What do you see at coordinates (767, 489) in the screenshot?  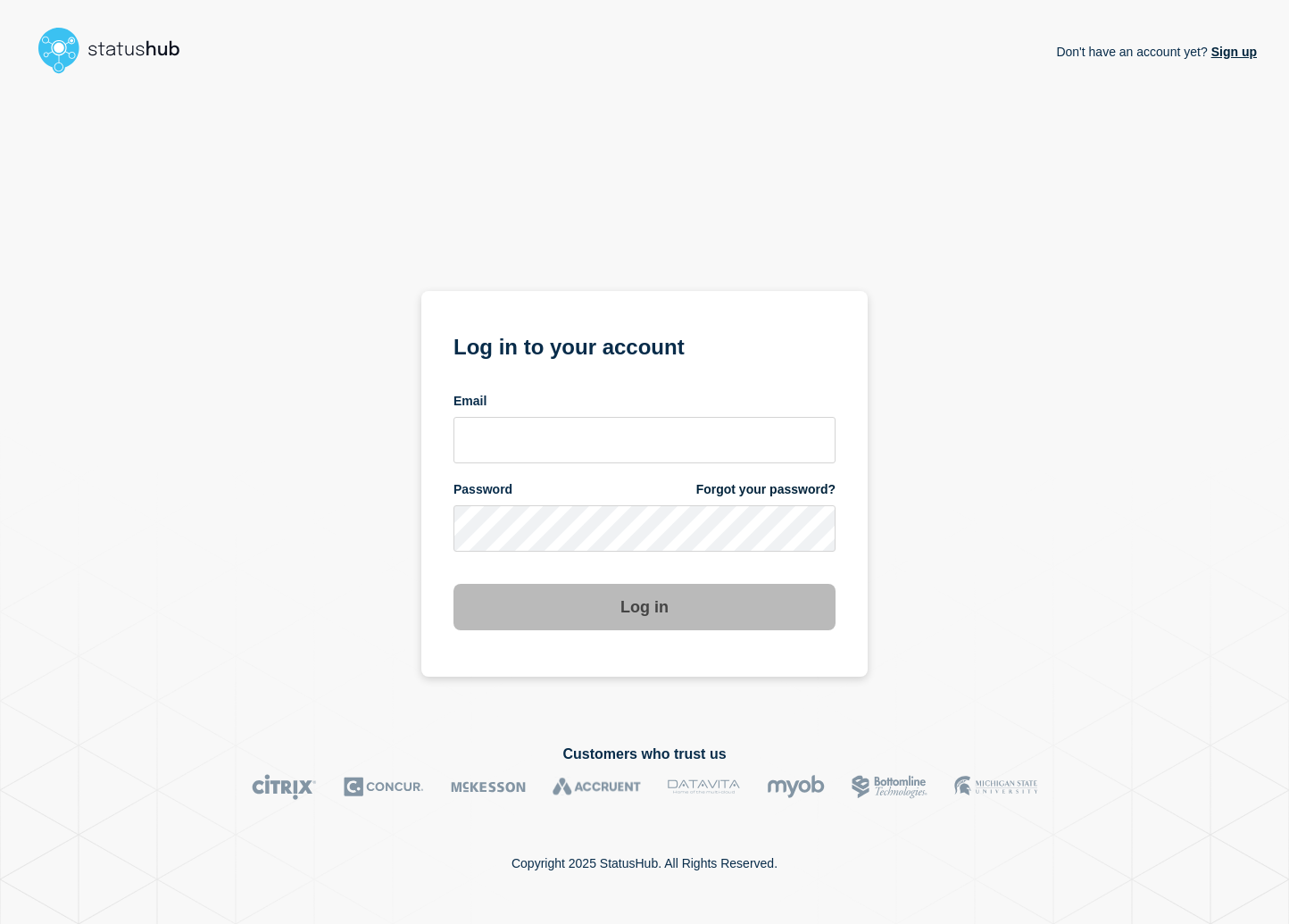 I see `a: Forgot your password?` at bounding box center [767, 489].